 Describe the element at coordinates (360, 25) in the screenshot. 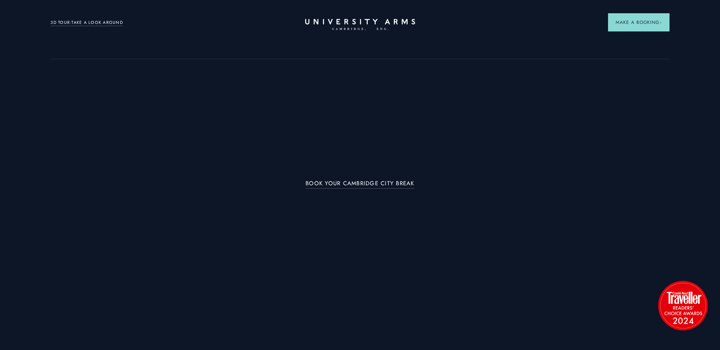

I see `a: Home` at that location.